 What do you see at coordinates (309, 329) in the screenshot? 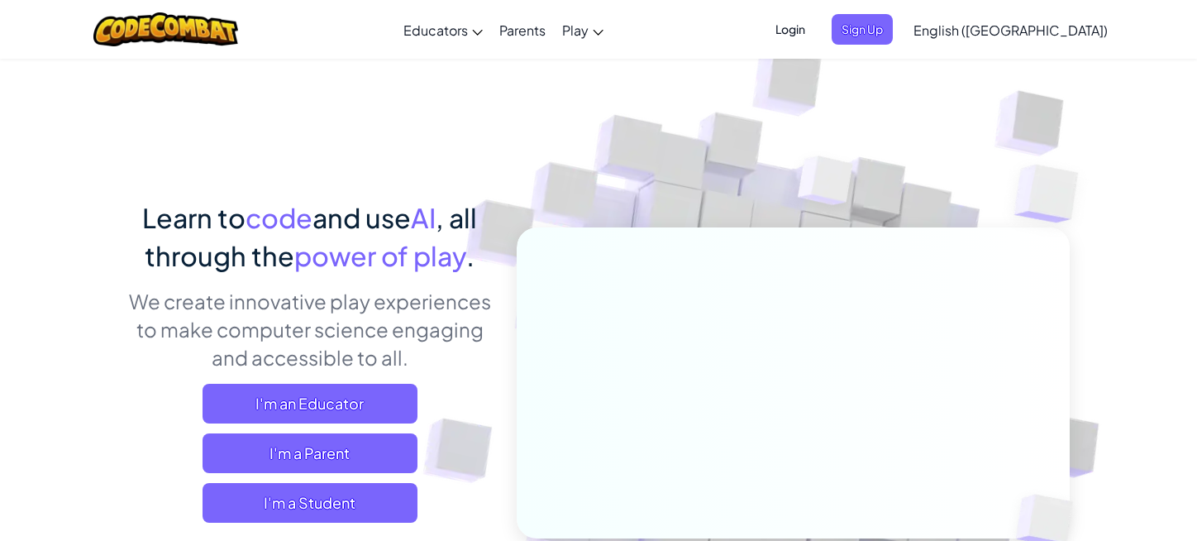
I see `p: We create innovative play experiences to make computer science engaging and accessible to all.` at bounding box center [309, 329].